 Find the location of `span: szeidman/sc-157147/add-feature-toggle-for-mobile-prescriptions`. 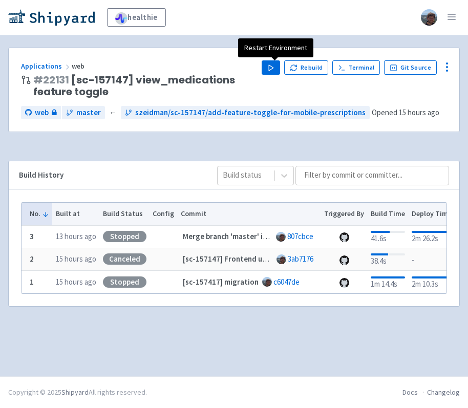

span: szeidman/sc-157147/add-feature-toggle-for-mobile-prescriptions is located at coordinates (251, 113).